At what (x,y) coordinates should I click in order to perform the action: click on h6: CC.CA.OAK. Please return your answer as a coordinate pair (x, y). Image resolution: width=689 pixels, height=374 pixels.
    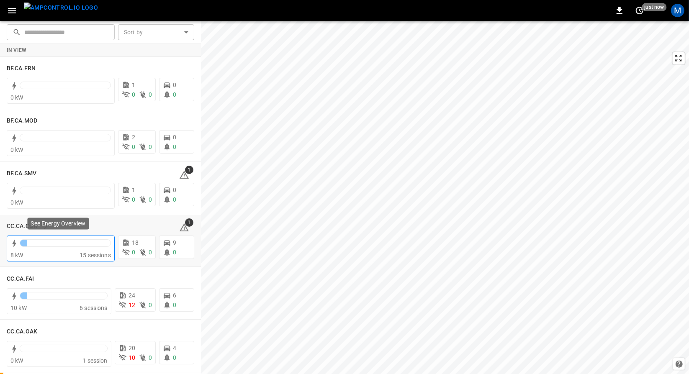
    Looking at the image, I should click on (22, 332).